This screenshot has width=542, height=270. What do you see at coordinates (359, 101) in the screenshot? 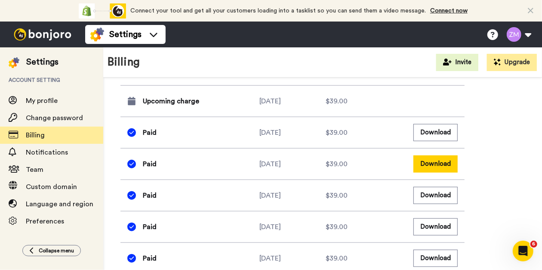
I see `div: $39.00` at bounding box center [359, 101].